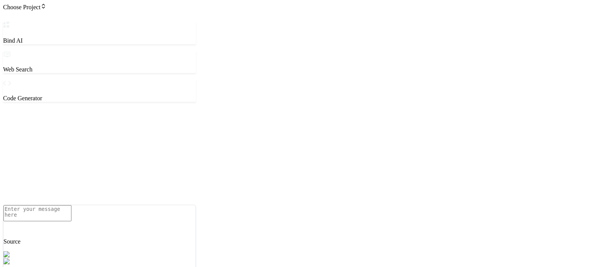  I want to click on p: Code Generator, so click(100, 98).